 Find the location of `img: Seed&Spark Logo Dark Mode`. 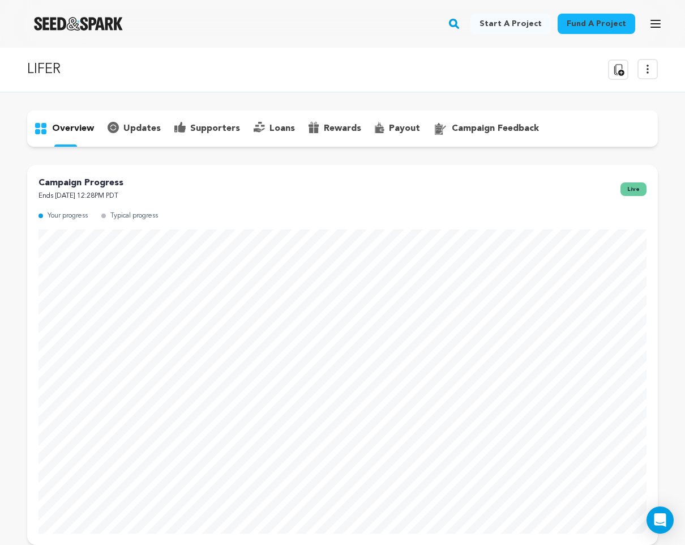

img: Seed&Spark Logo Dark Mode is located at coordinates (78, 24).